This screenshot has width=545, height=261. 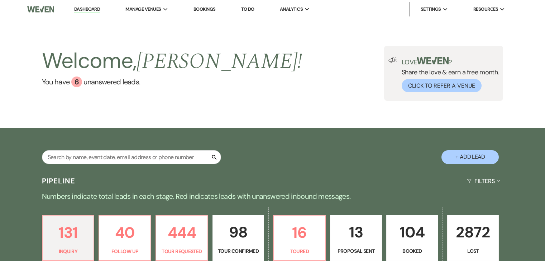 I want to click on button: + Add Lead, so click(x=470, y=157).